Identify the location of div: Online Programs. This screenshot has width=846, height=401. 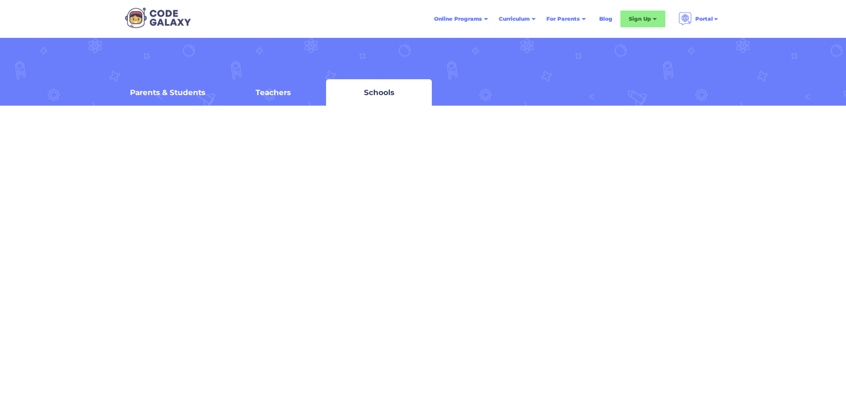
(458, 19).